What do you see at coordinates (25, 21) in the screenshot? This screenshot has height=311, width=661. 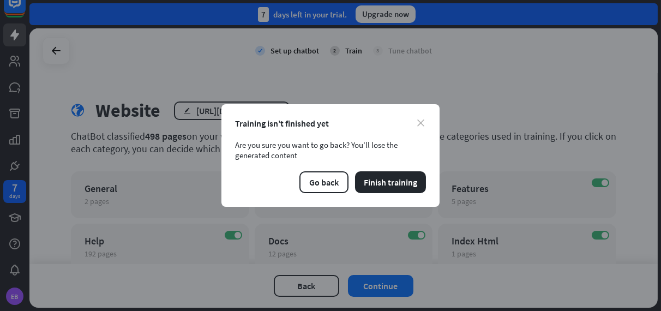 I see `button: Open LiveChat chat widget` at bounding box center [25, 21].